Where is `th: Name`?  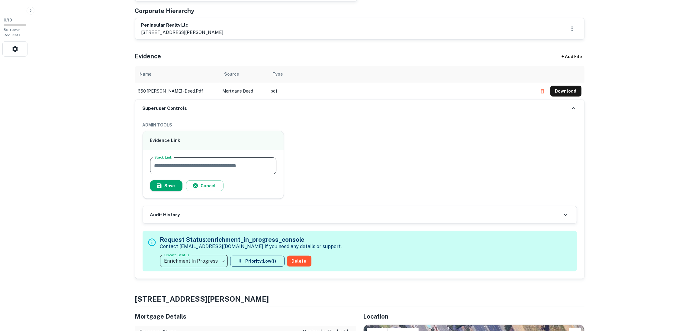 th: Name is located at coordinates (177, 74).